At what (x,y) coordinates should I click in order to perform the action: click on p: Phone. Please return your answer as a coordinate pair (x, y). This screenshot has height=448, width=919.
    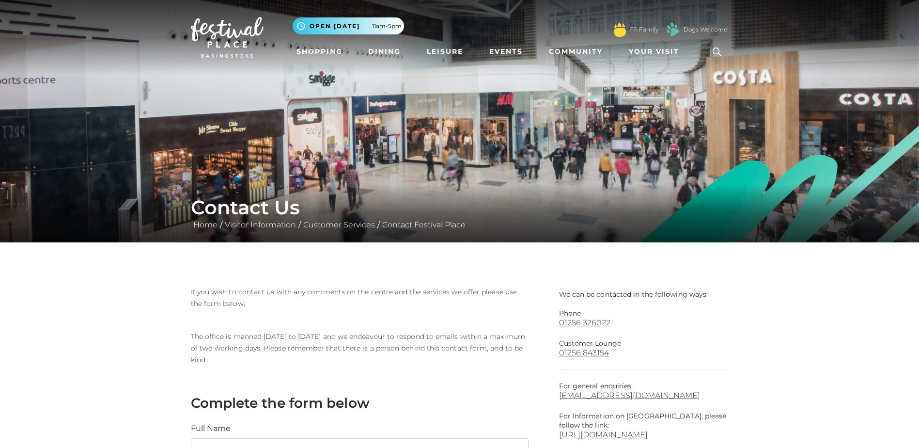
    Looking at the image, I should click on (644, 313).